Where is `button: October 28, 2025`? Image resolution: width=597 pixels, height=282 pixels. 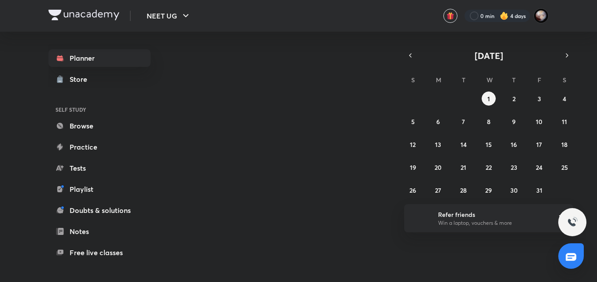 button: October 28, 2025 is located at coordinates (463, 190).